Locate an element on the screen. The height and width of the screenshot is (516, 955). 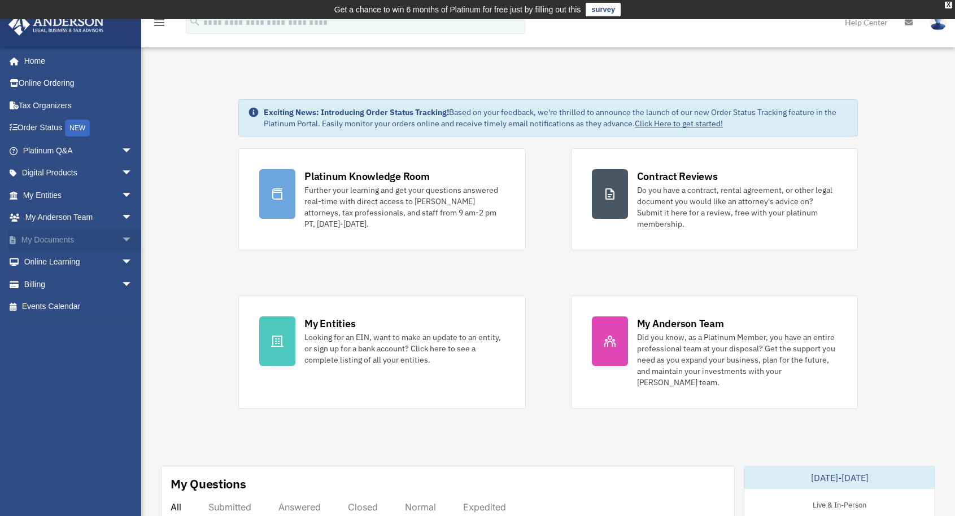
a: Home is located at coordinates (76, 61).